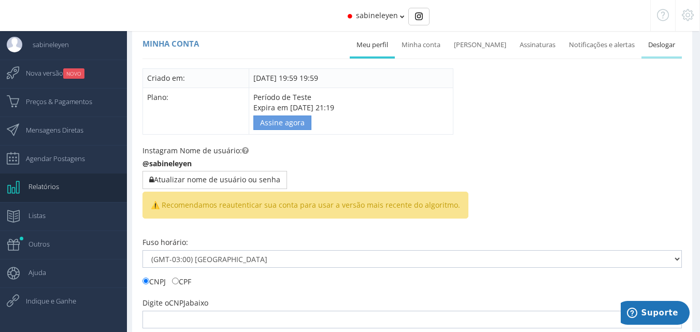 This screenshot has width=700, height=332. Describe the element at coordinates (49, 130) in the screenshot. I see `span: Mensagens Diretas` at that location.